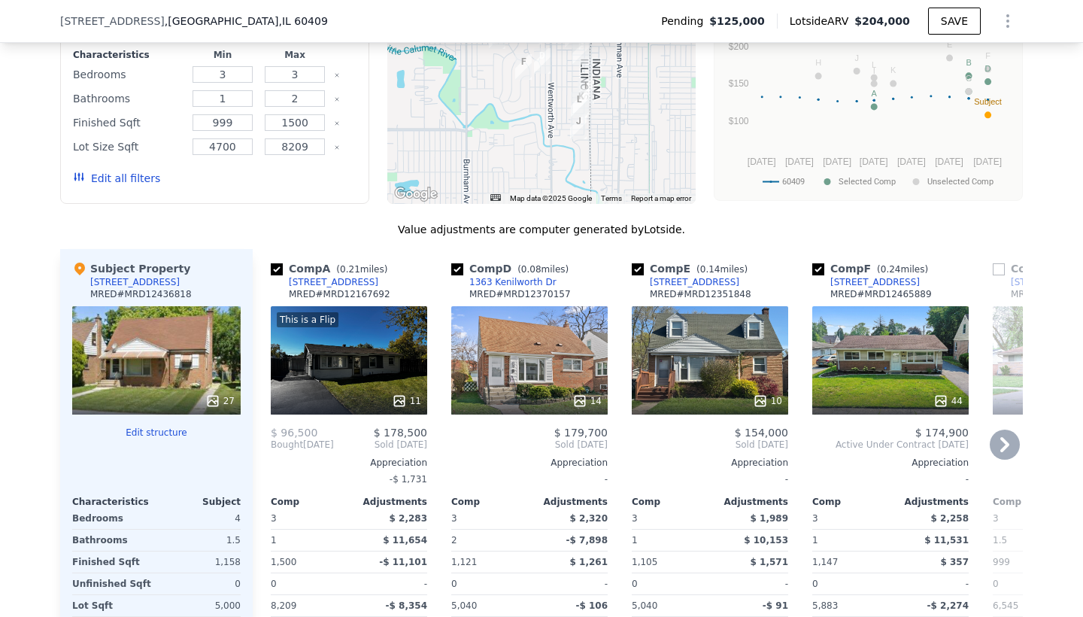  What do you see at coordinates (710, 269) in the screenshot?
I see `span: 0.14` at bounding box center [710, 269].